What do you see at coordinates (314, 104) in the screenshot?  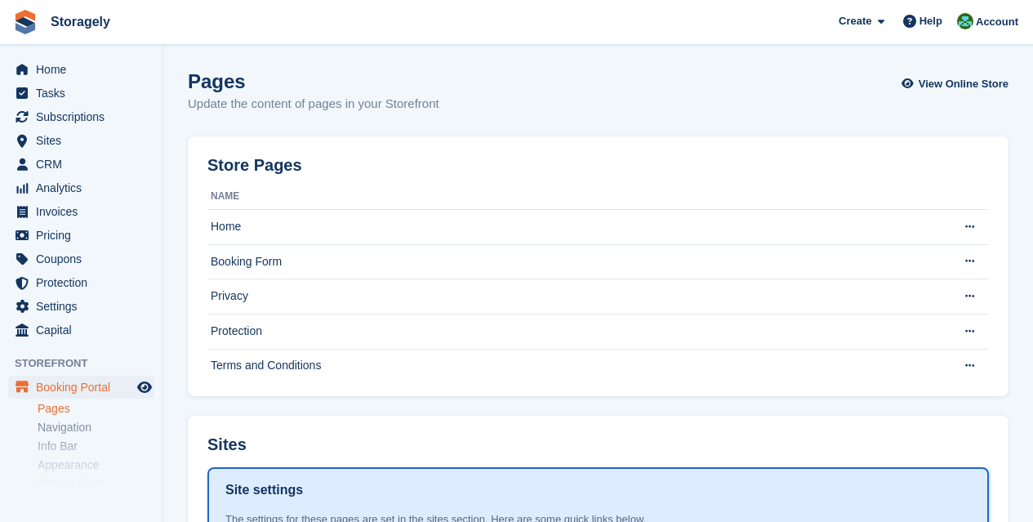 I see `p: Update the content of pages in your Storefront` at bounding box center [314, 104].